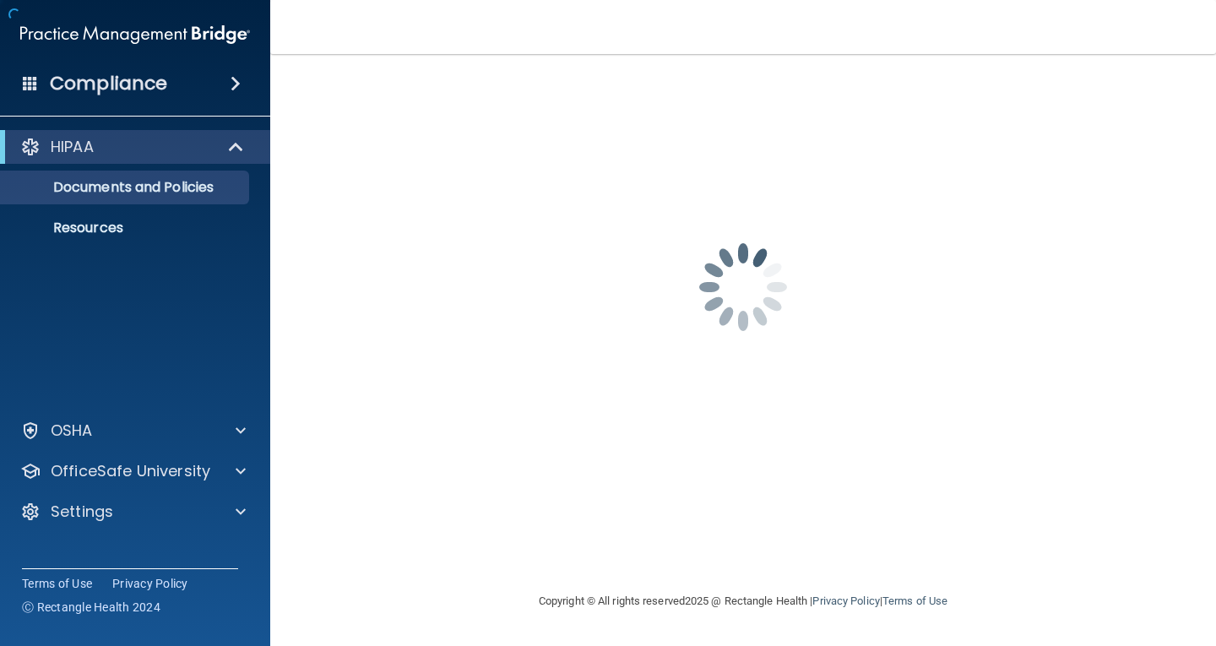 This screenshot has width=1216, height=646. What do you see at coordinates (91, 607) in the screenshot?
I see `span: Ⓒ Rectangle Health 2024` at bounding box center [91, 607].